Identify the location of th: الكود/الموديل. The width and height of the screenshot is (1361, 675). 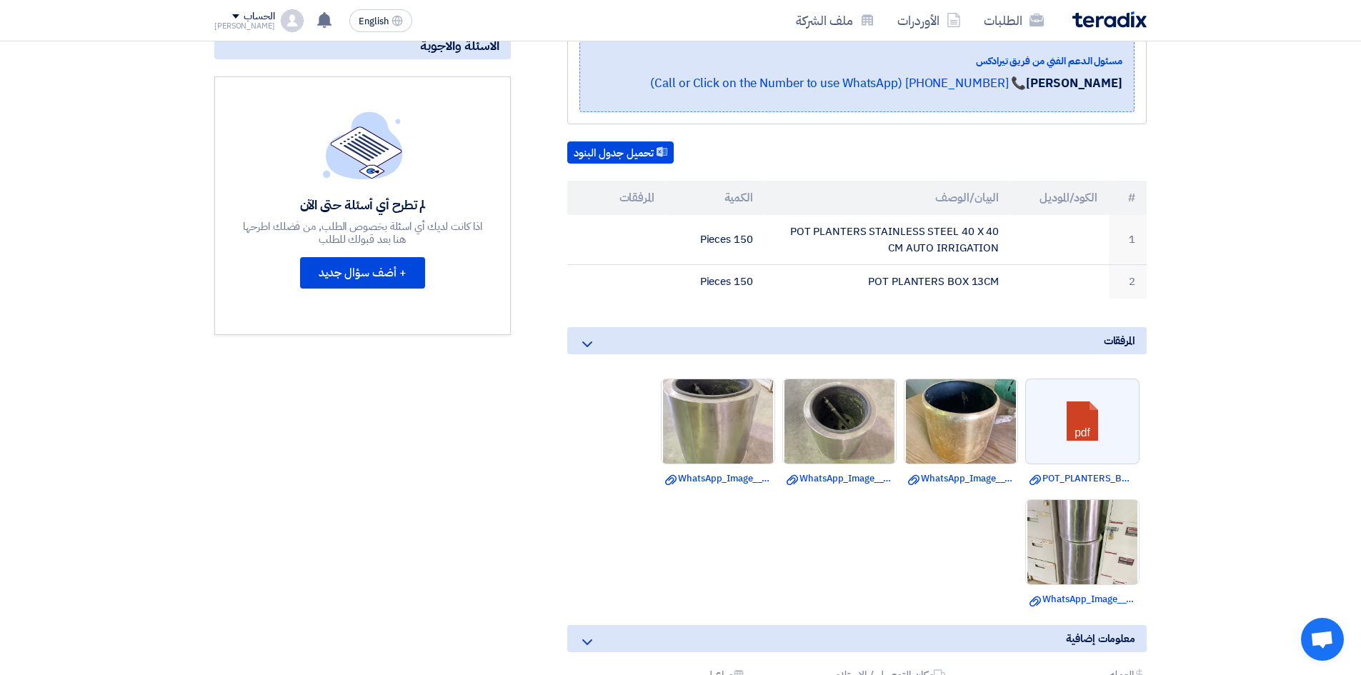
(1060, 198).